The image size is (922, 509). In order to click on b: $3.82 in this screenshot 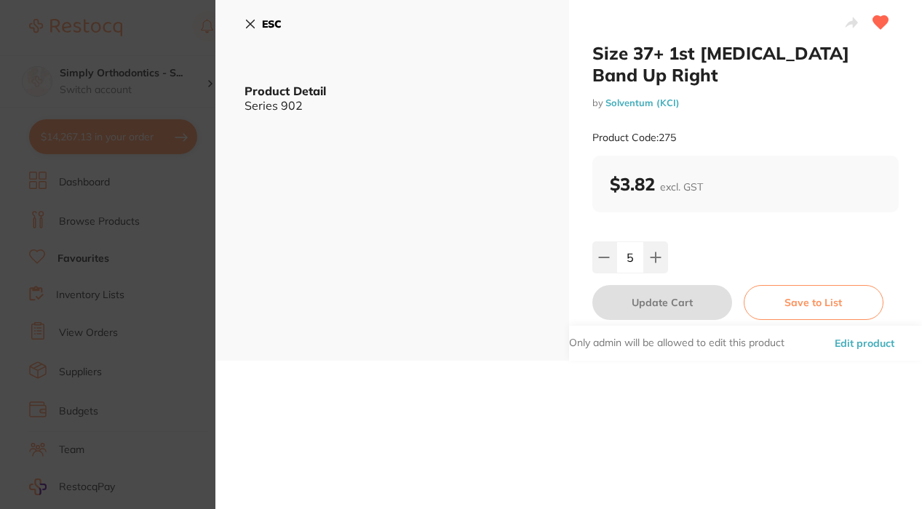, I will do `click(656, 184)`.